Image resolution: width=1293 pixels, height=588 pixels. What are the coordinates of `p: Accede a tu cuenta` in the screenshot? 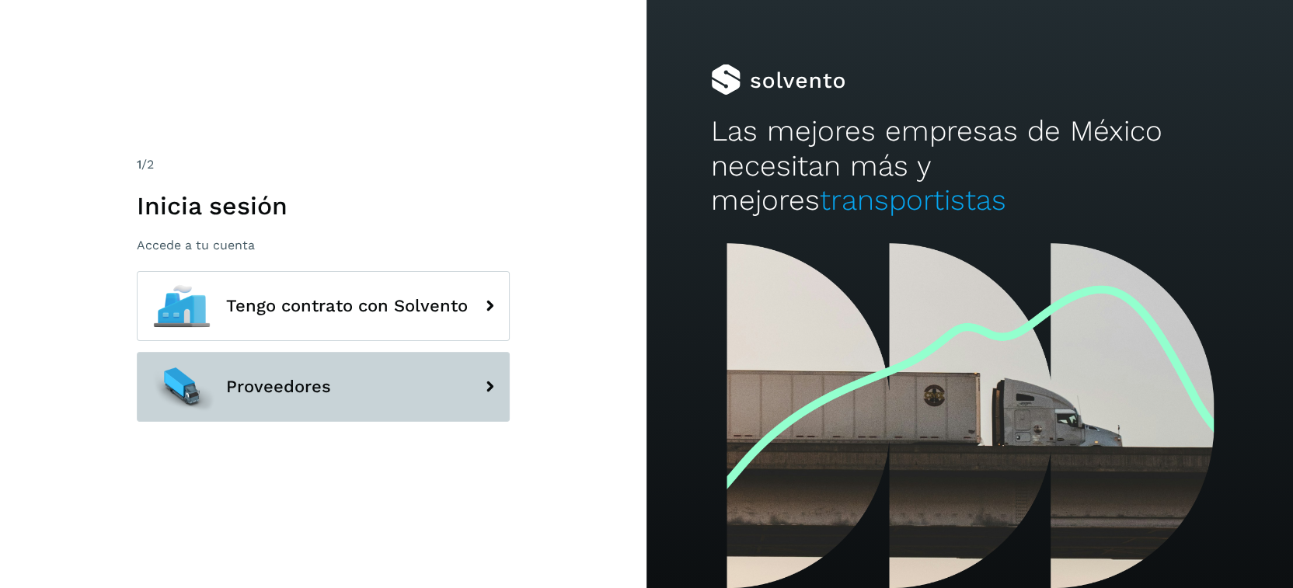 It's located at (323, 245).